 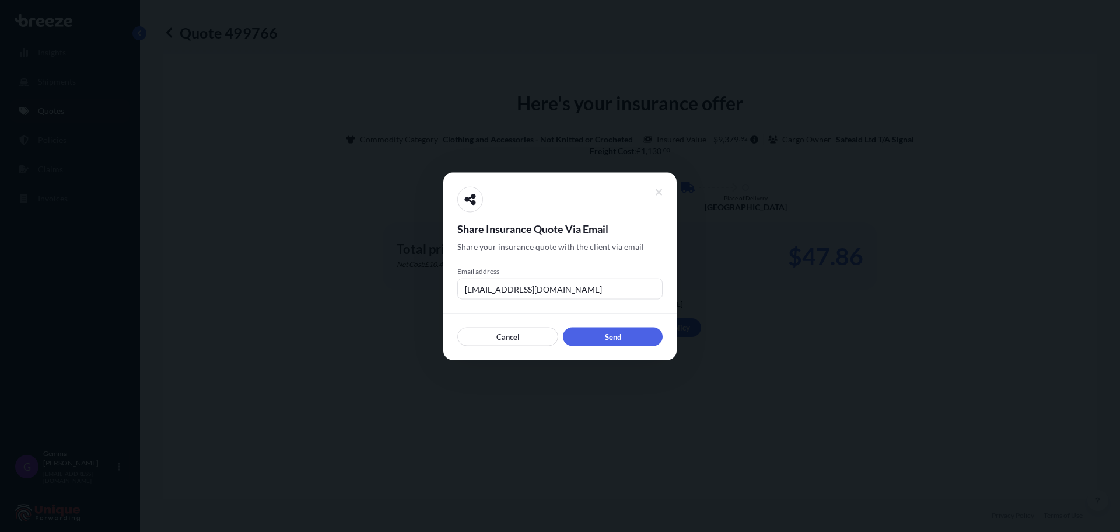 I want to click on p: Cancel, so click(x=508, y=336).